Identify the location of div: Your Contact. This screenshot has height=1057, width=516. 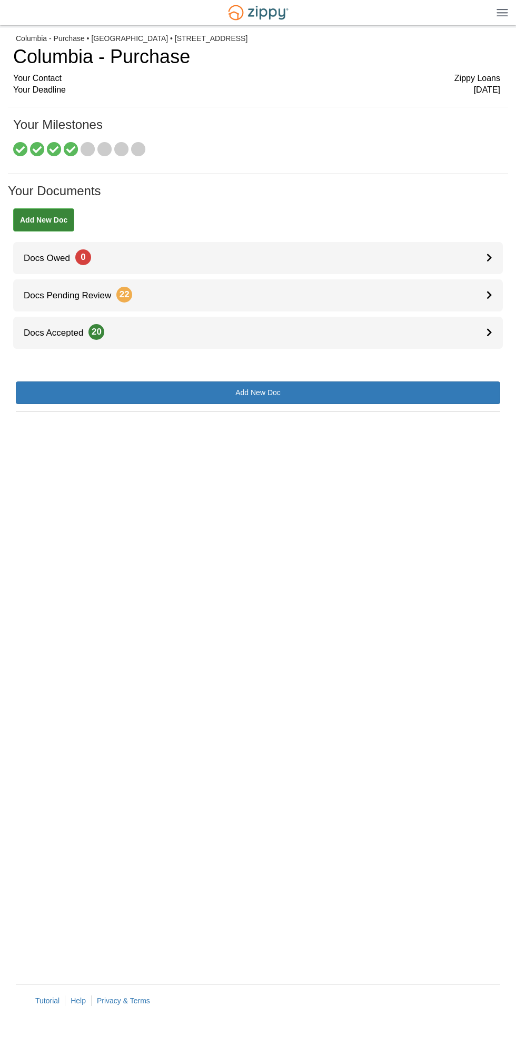
(256, 78).